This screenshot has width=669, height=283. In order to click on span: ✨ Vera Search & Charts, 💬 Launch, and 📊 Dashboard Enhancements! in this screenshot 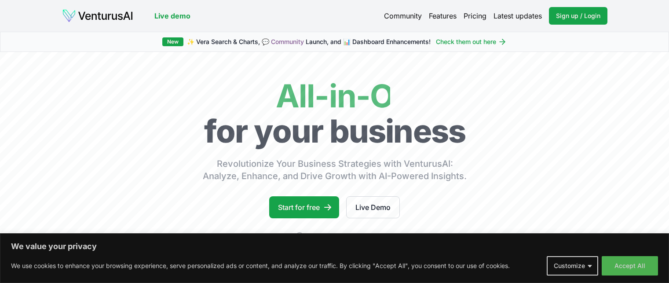, I will do `click(309, 42)`.